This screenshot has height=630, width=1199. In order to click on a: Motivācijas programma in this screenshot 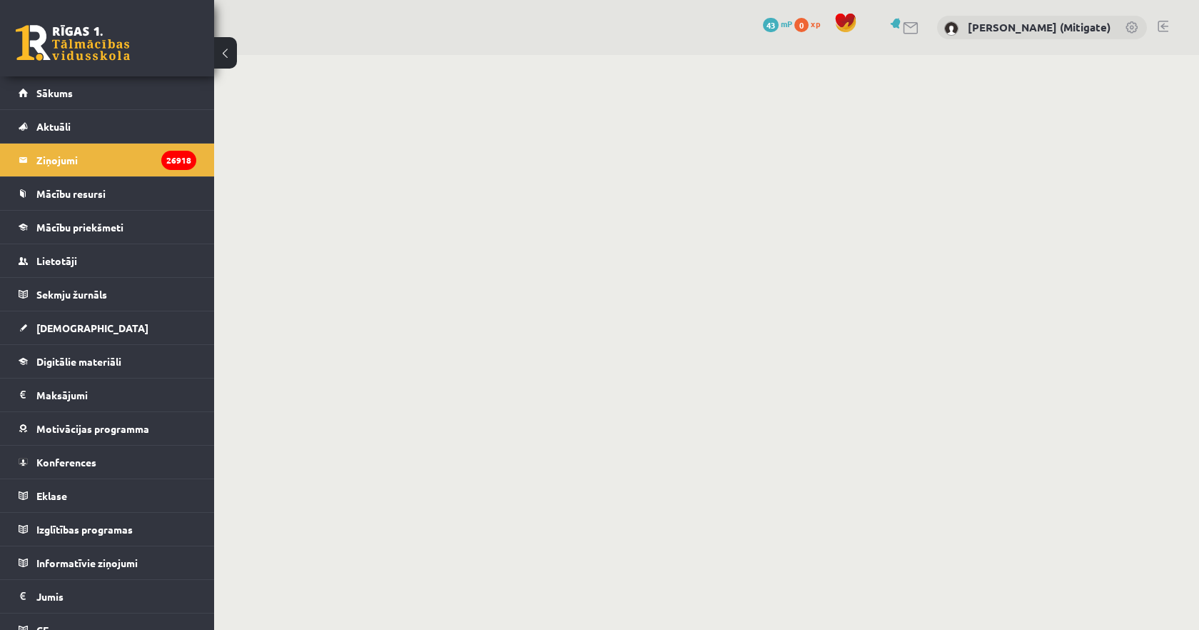, I will do `click(107, 428)`.